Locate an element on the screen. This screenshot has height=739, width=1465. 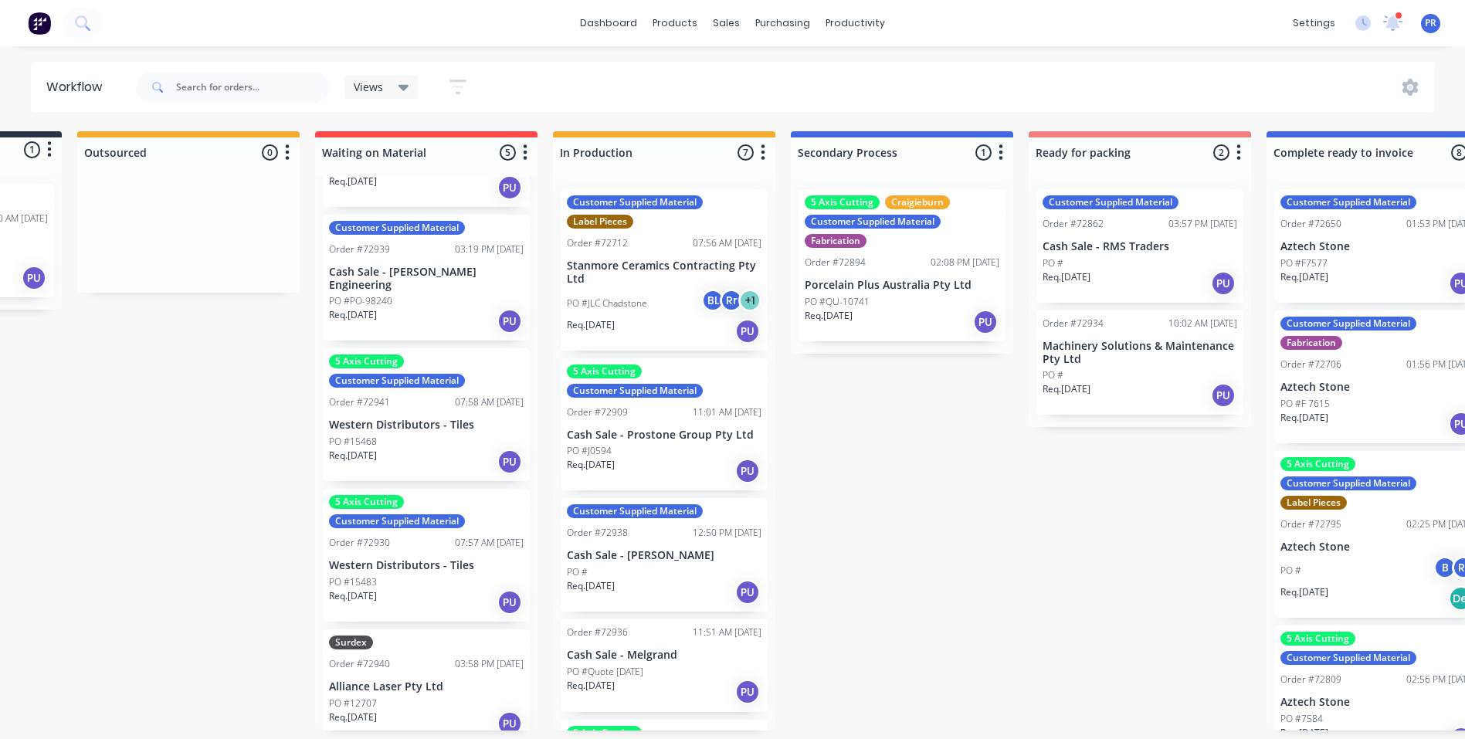
div: Rr is located at coordinates (731, 300).